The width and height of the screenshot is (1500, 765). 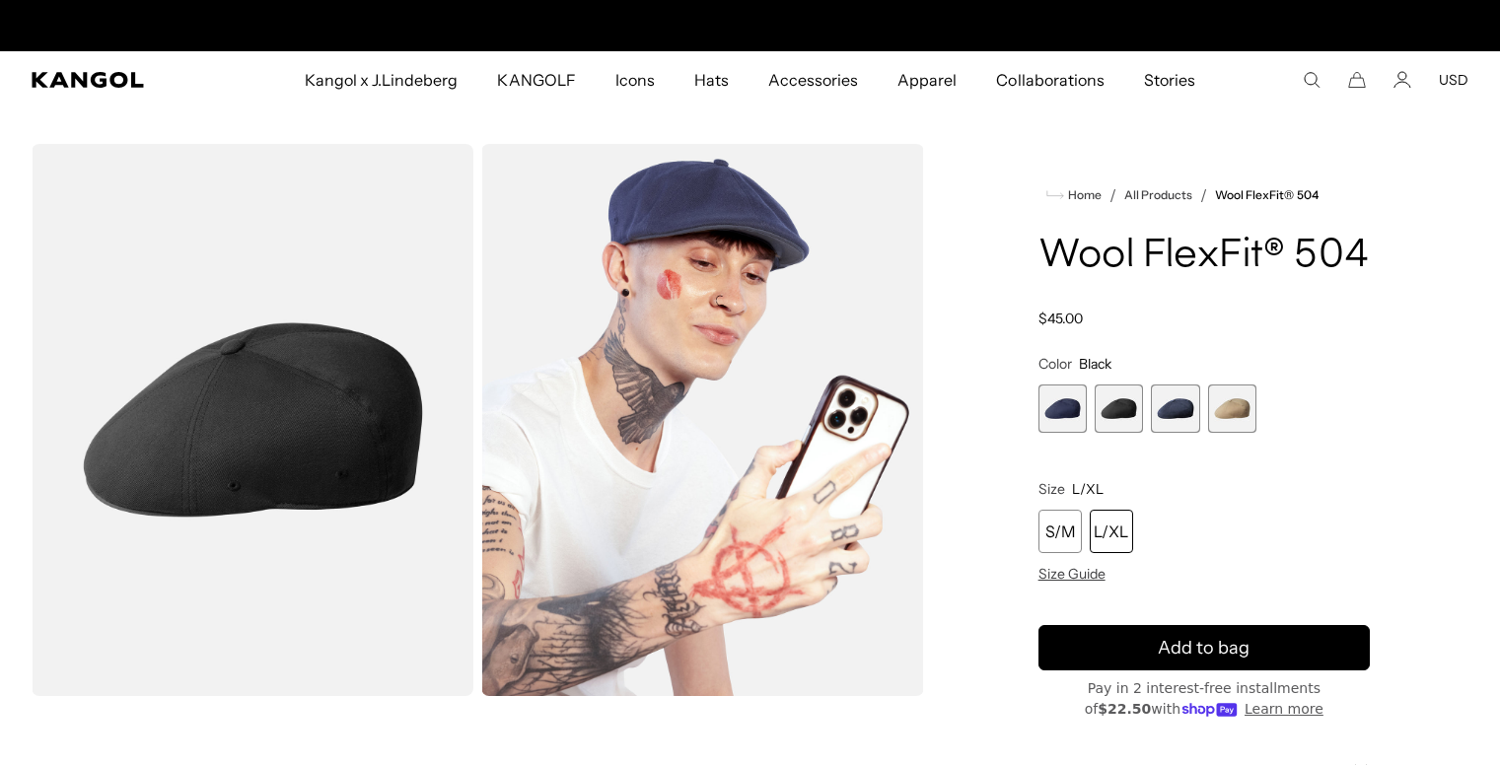 What do you see at coordinates (927, 80) in the screenshot?
I see `span: Apparel` at bounding box center [927, 80].